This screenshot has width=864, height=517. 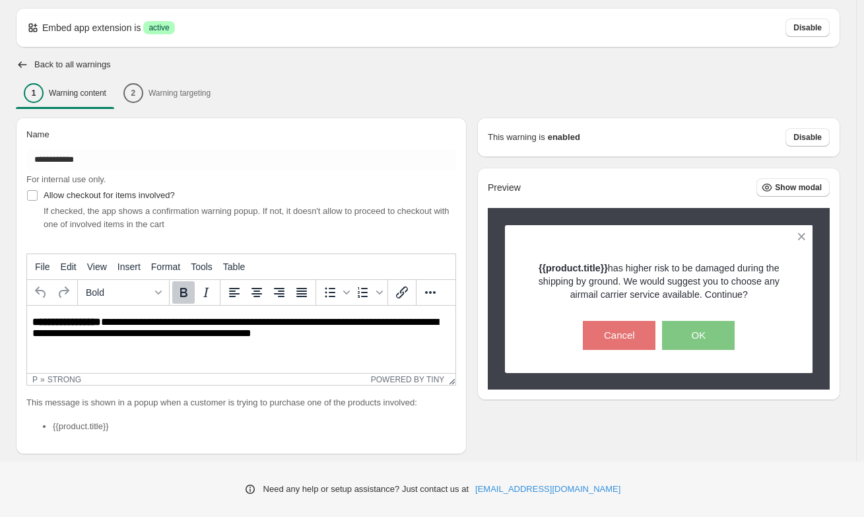 I want to click on span: Table, so click(x=234, y=267).